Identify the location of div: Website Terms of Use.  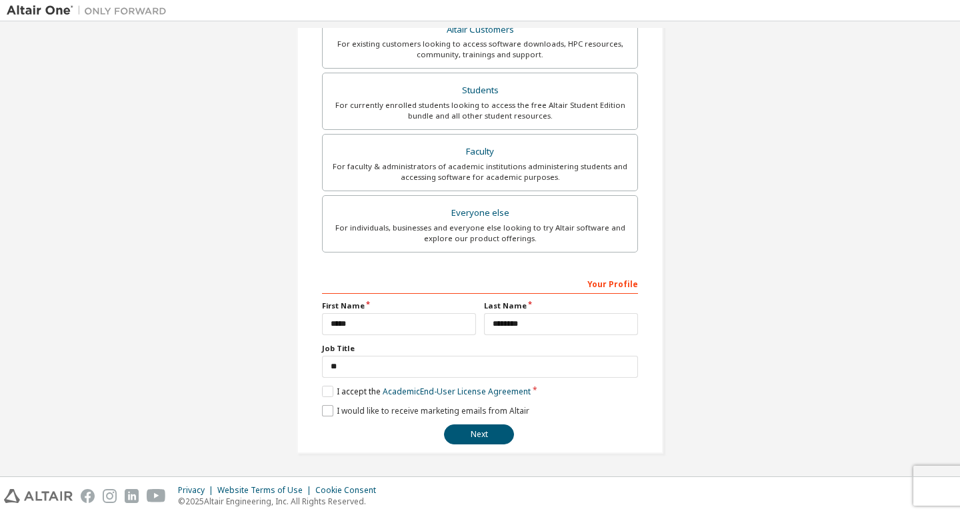
(266, 491).